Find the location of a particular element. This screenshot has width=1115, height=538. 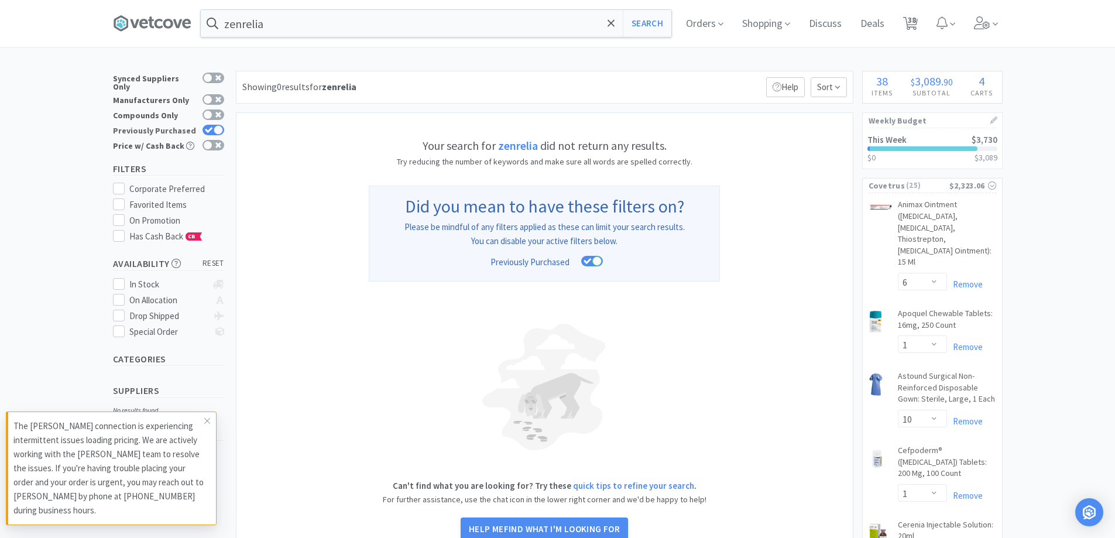

a: Apoquel Chewable Tablets: 16mg, 250 Count is located at coordinates (947, 321).